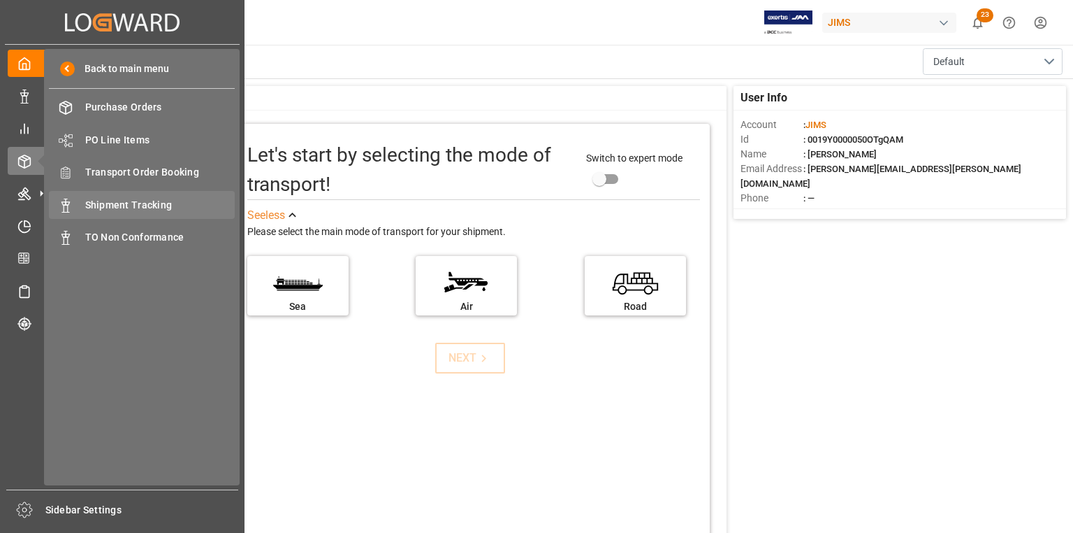  What do you see at coordinates (772, 124) in the screenshot?
I see `span: Account` at bounding box center [772, 124].